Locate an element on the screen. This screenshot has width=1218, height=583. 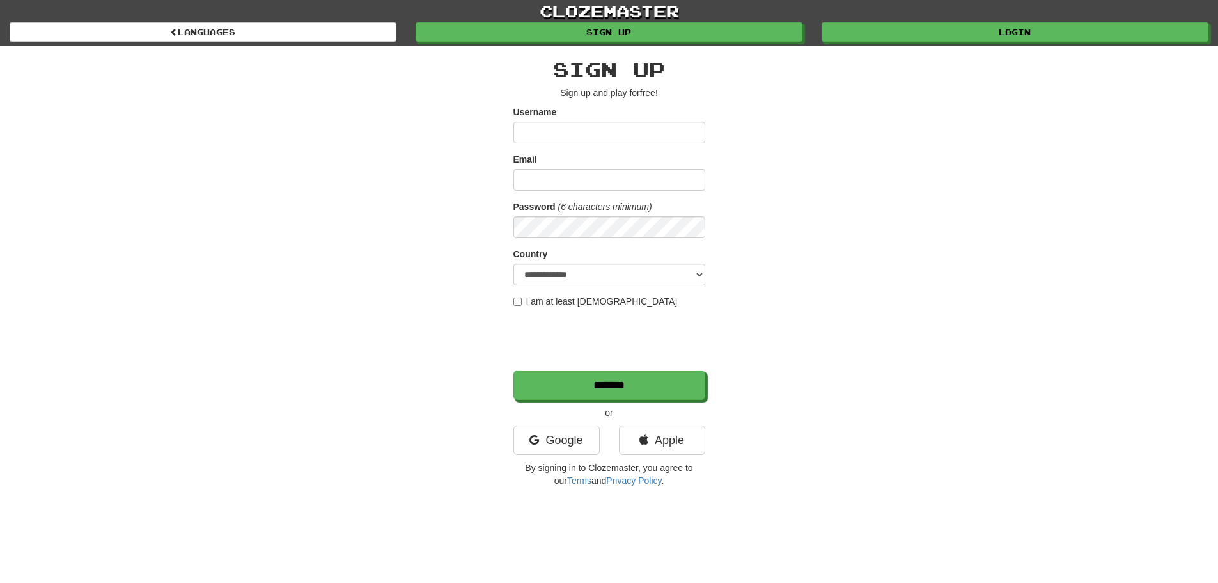
h2: Sign up is located at coordinates (610, 69).